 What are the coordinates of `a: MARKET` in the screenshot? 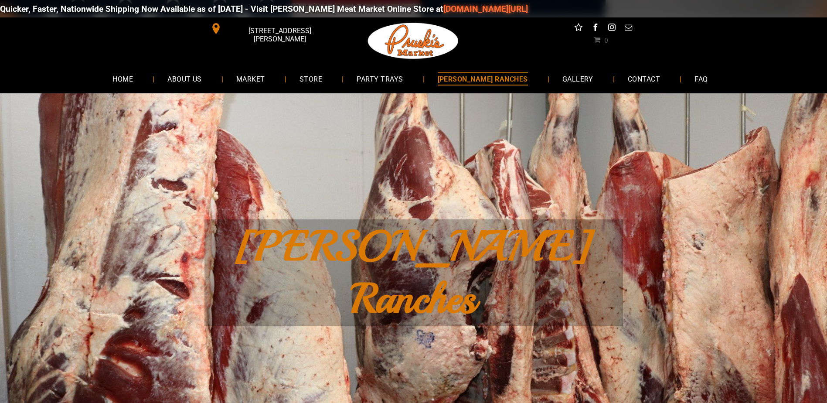 It's located at (251, 78).